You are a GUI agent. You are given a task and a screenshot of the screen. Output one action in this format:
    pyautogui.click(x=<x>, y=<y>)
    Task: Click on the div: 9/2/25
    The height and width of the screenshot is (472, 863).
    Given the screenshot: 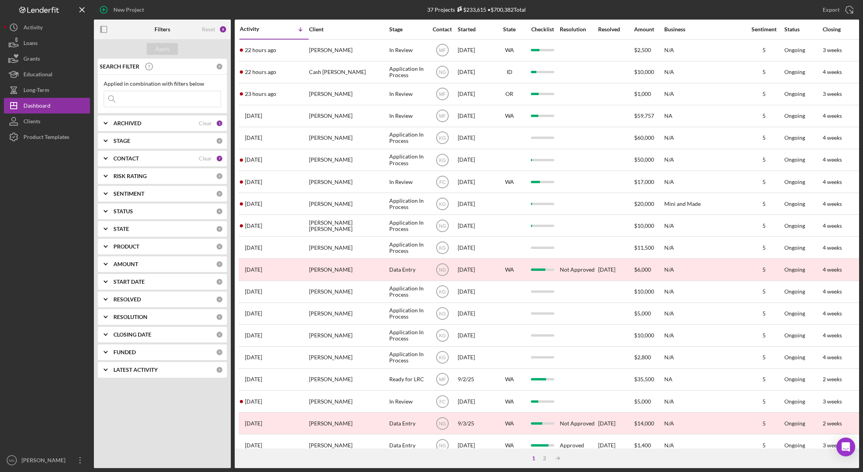 What is the action you would take?
    pyautogui.click(x=475, y=379)
    